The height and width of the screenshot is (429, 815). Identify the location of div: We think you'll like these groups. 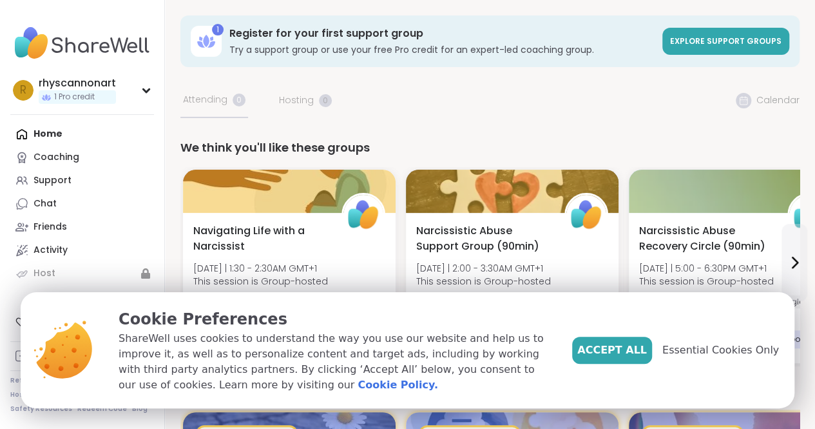
(490, 148).